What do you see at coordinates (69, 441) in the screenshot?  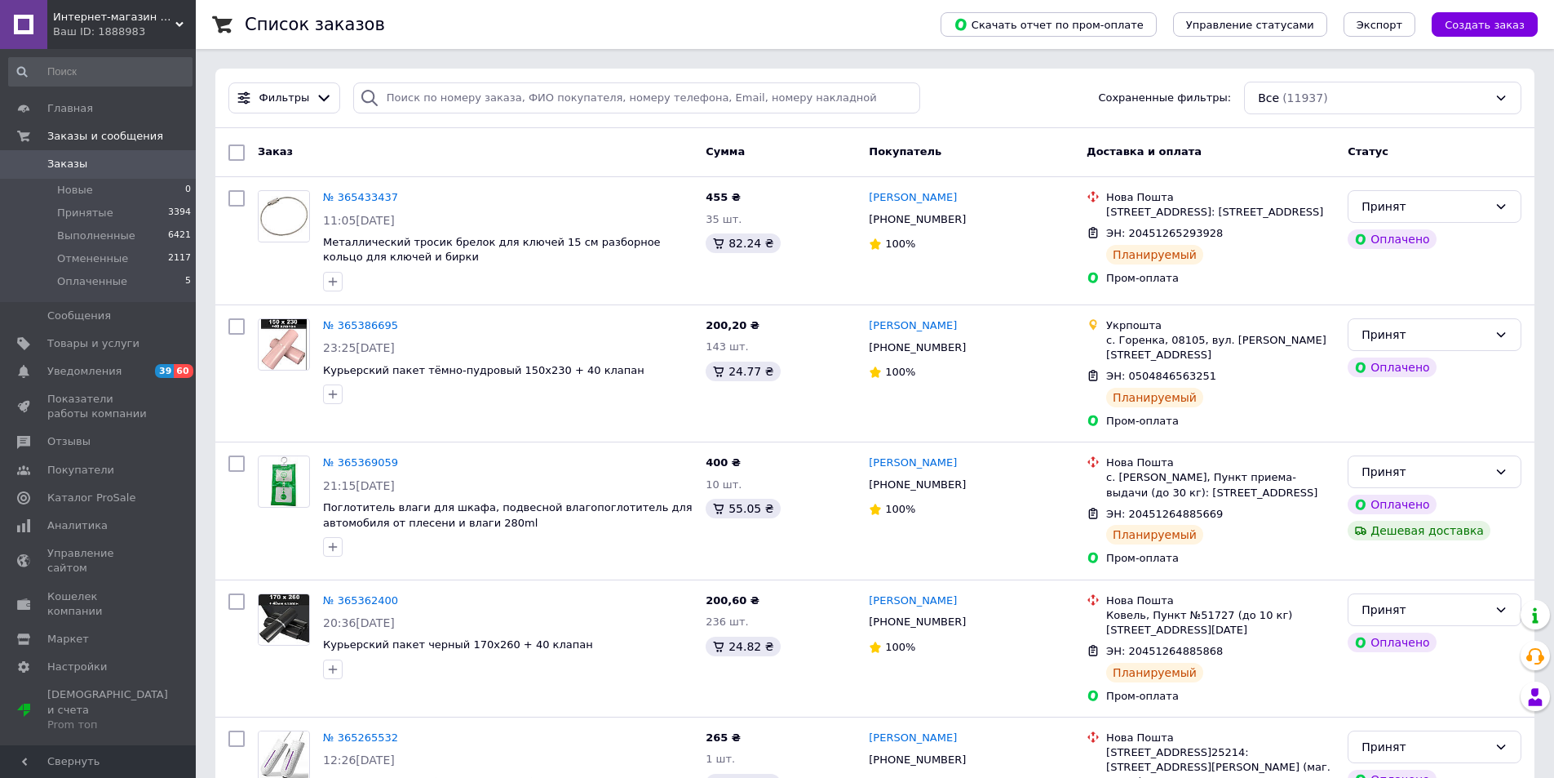 I see `span: Отзывы` at bounding box center [69, 441].